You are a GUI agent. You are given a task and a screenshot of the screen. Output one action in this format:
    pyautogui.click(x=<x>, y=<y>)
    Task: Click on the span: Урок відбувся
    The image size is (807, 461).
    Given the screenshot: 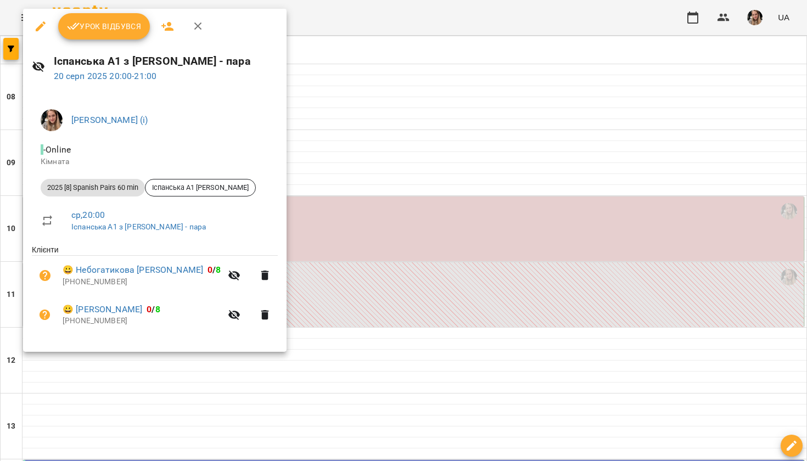 What is the action you would take?
    pyautogui.click(x=104, y=26)
    